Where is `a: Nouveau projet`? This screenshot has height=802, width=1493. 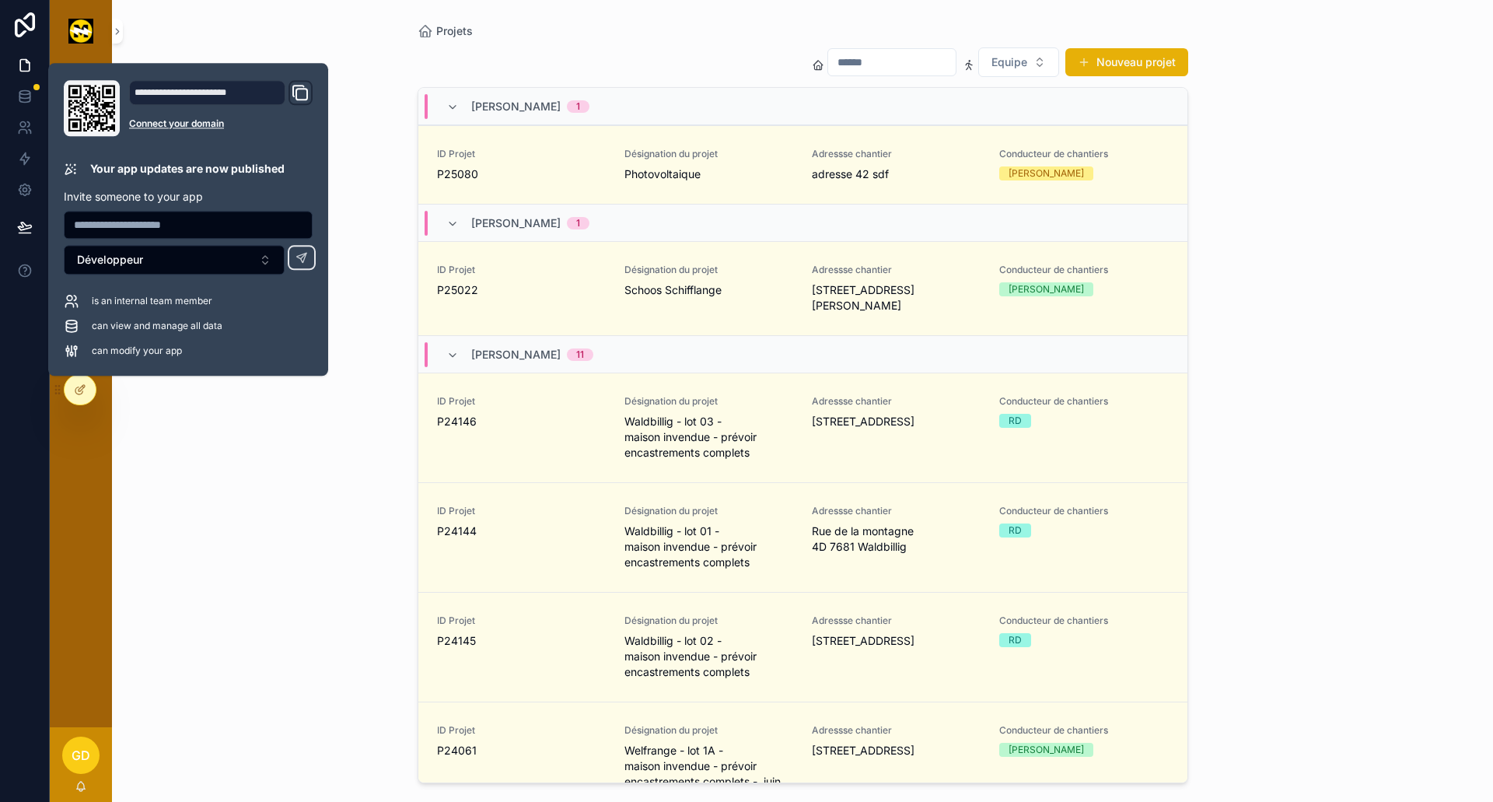
a: Nouveau projet is located at coordinates (1127, 62).